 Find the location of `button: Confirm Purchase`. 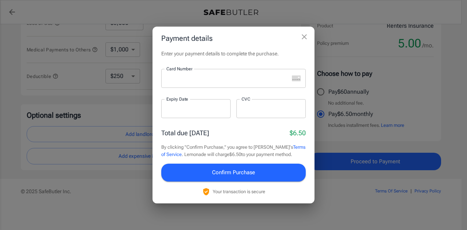

button: Confirm Purchase is located at coordinates (234, 173).